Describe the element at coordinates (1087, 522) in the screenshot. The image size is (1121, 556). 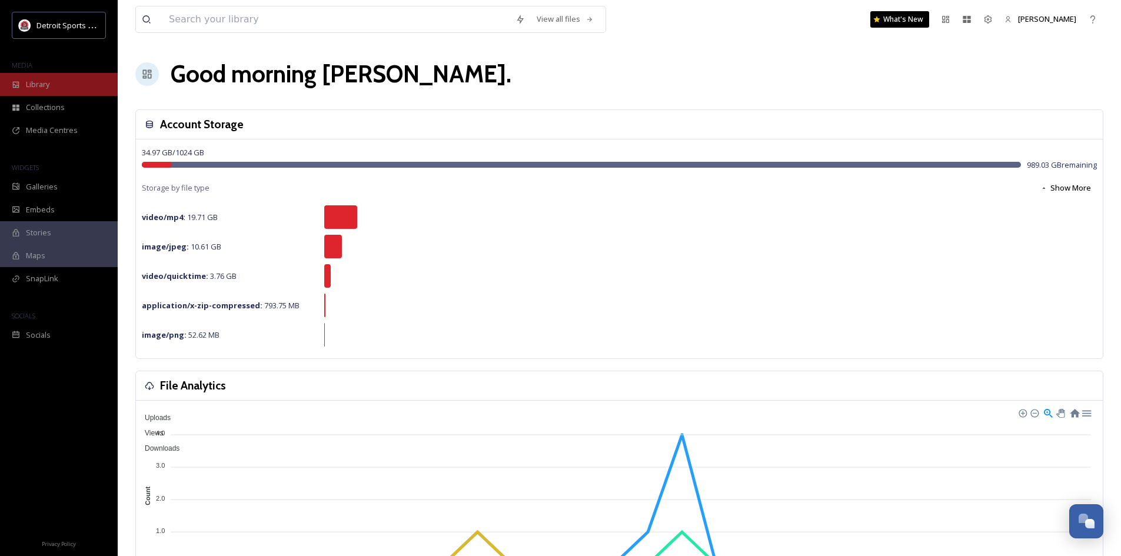
I see `button: Open Chat` at that location.